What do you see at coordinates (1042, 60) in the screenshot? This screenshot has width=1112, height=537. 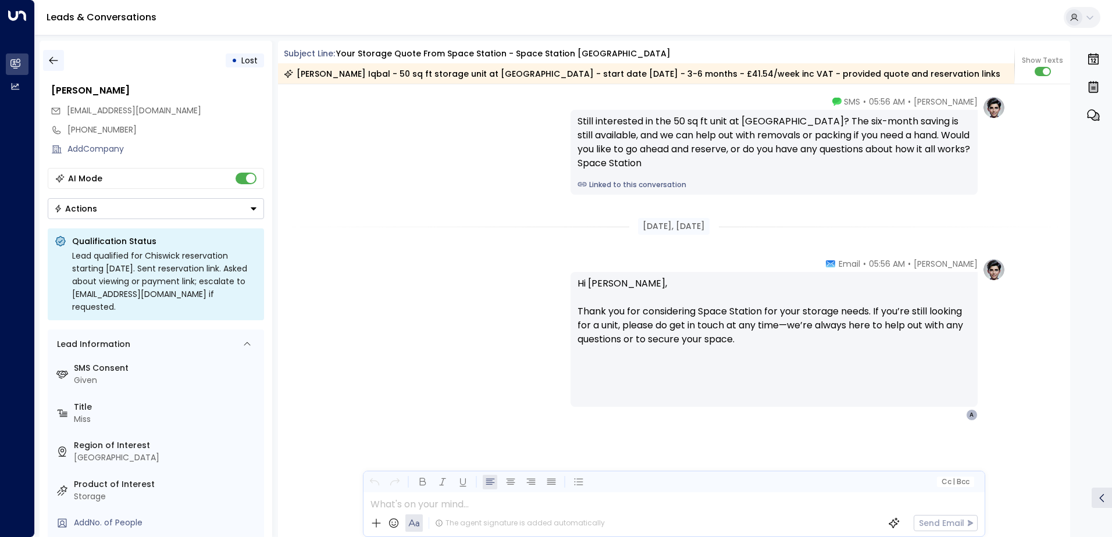 I see `span: Show Texts` at bounding box center [1042, 60].